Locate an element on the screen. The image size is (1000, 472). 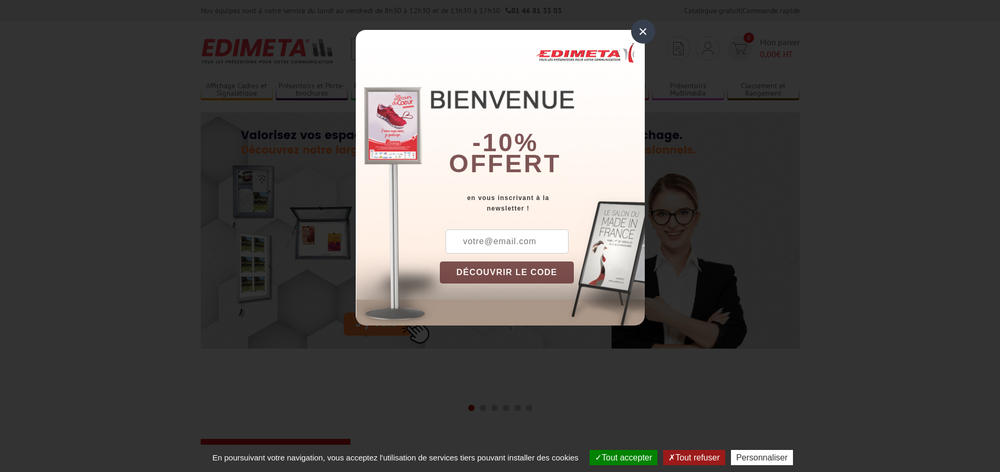
button: Tout refuser is located at coordinates (693, 458).